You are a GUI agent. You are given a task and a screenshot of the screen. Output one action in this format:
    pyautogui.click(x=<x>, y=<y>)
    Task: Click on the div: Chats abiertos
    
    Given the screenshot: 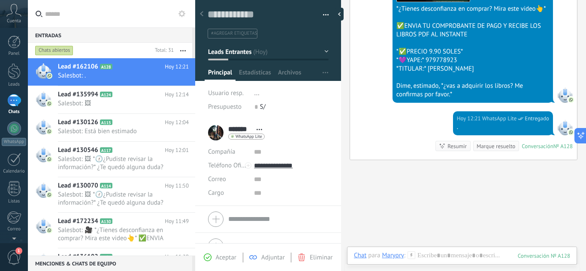 What is the action you would take?
    pyautogui.click(x=54, y=51)
    